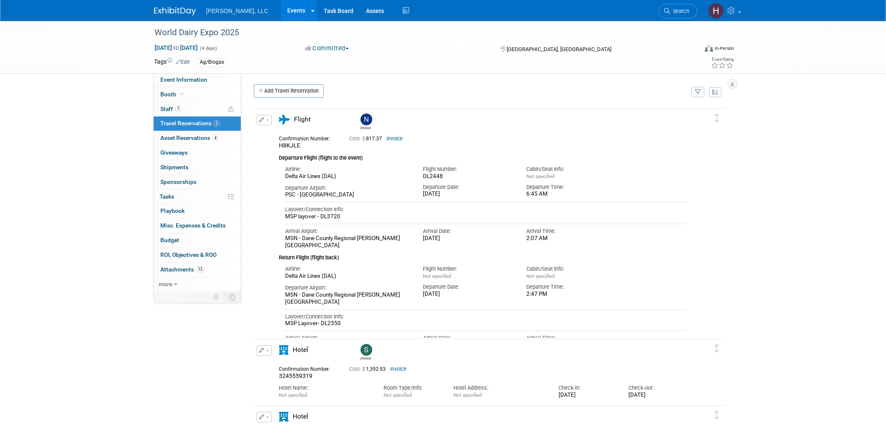  Describe the element at coordinates (167, 196) in the screenshot. I see `span: Tasks` at that location.